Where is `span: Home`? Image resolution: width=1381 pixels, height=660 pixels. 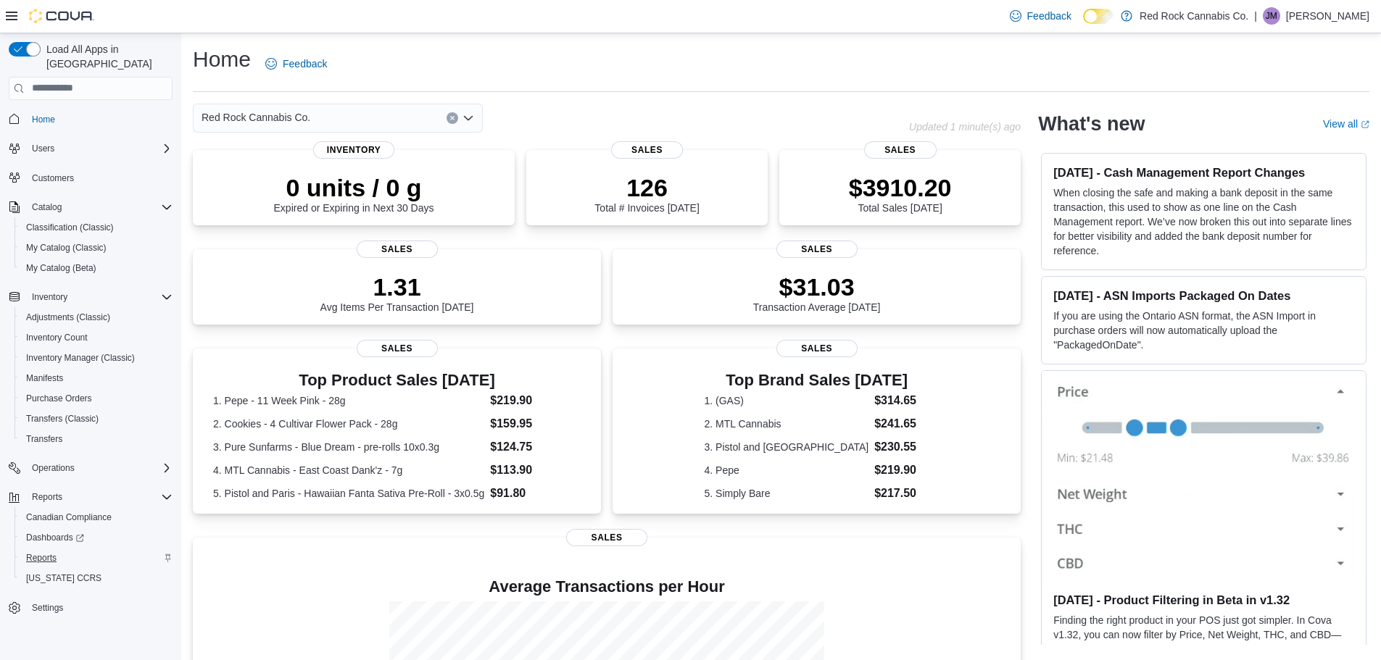 span: Home is located at coordinates (99, 119).